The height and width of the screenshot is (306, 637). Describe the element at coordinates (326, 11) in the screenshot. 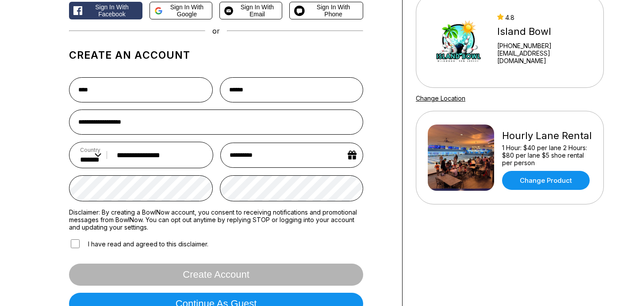

I see `button: Sign in with Phone` at that location.